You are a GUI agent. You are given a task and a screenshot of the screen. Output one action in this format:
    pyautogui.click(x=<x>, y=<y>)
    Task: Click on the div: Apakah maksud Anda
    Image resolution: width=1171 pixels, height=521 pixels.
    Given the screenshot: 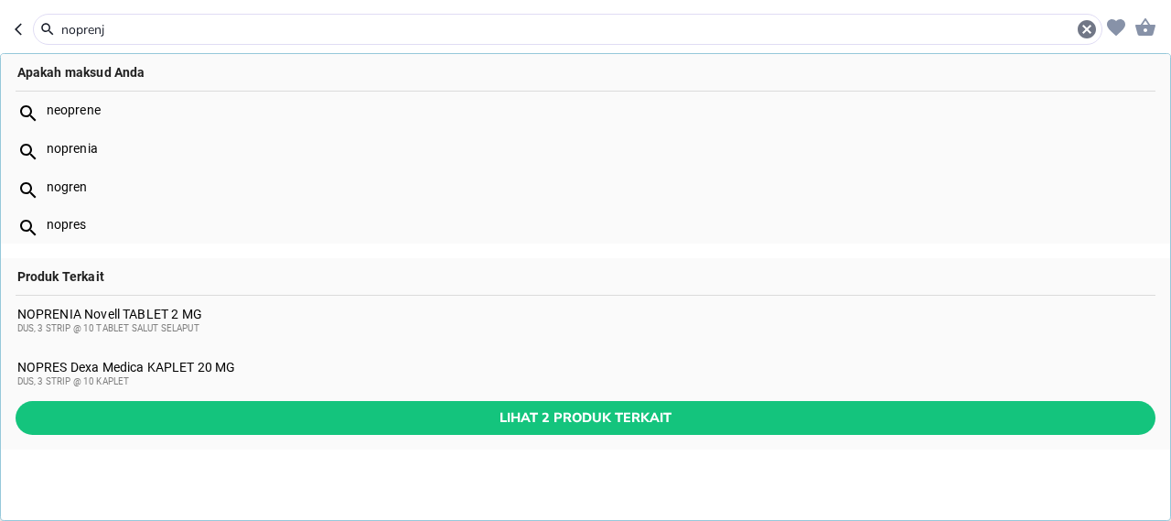 What is the action you would take?
    pyautogui.click(x=586, y=72)
    